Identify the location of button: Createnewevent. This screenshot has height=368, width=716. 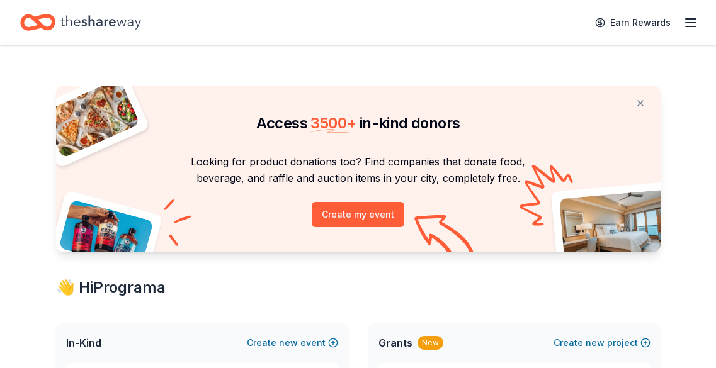
(292, 343).